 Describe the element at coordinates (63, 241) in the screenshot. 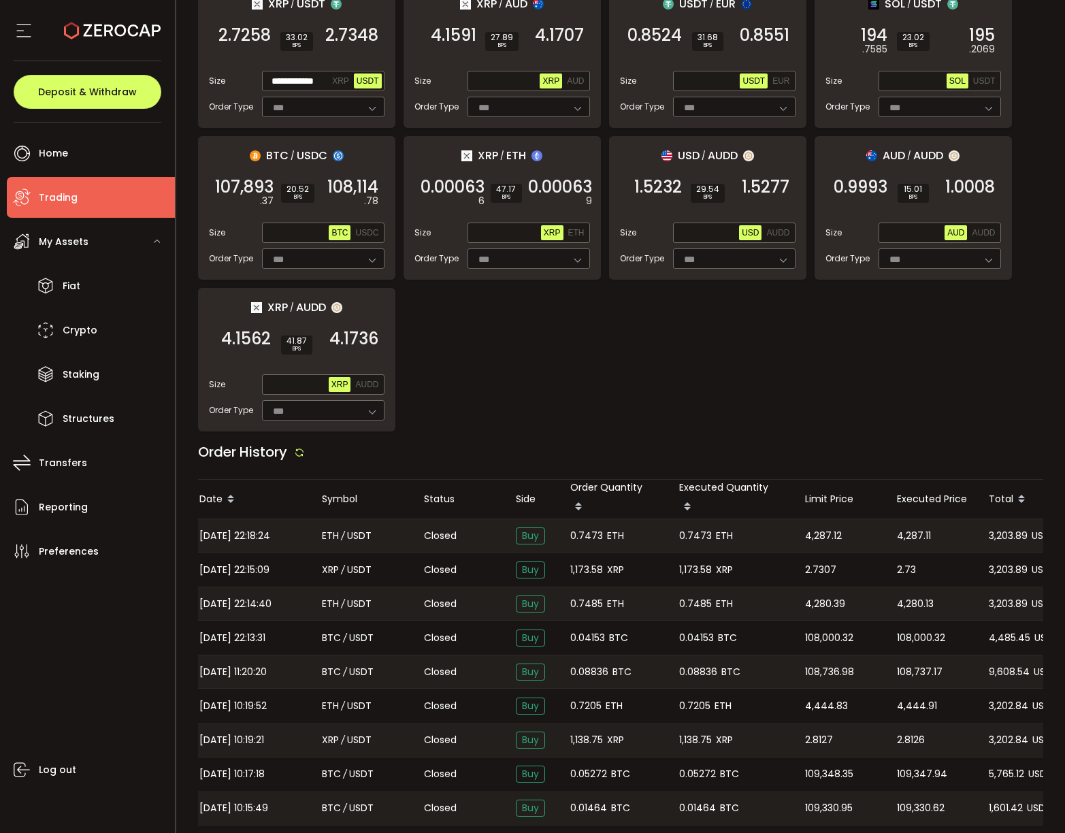

I see `span: My Assets` at that location.